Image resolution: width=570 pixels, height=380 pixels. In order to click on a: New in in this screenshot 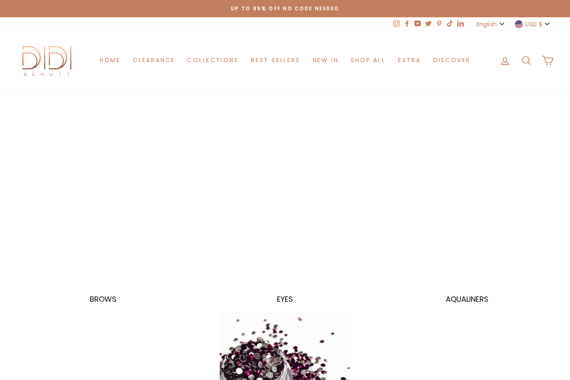, I will do `click(325, 60)`.